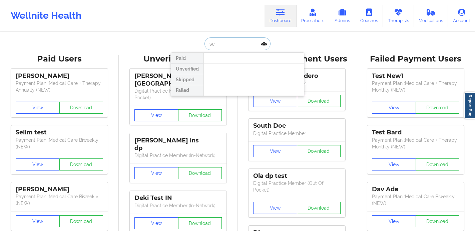  What do you see at coordinates (461, 16) in the screenshot?
I see `a: Account` at bounding box center [461, 16].